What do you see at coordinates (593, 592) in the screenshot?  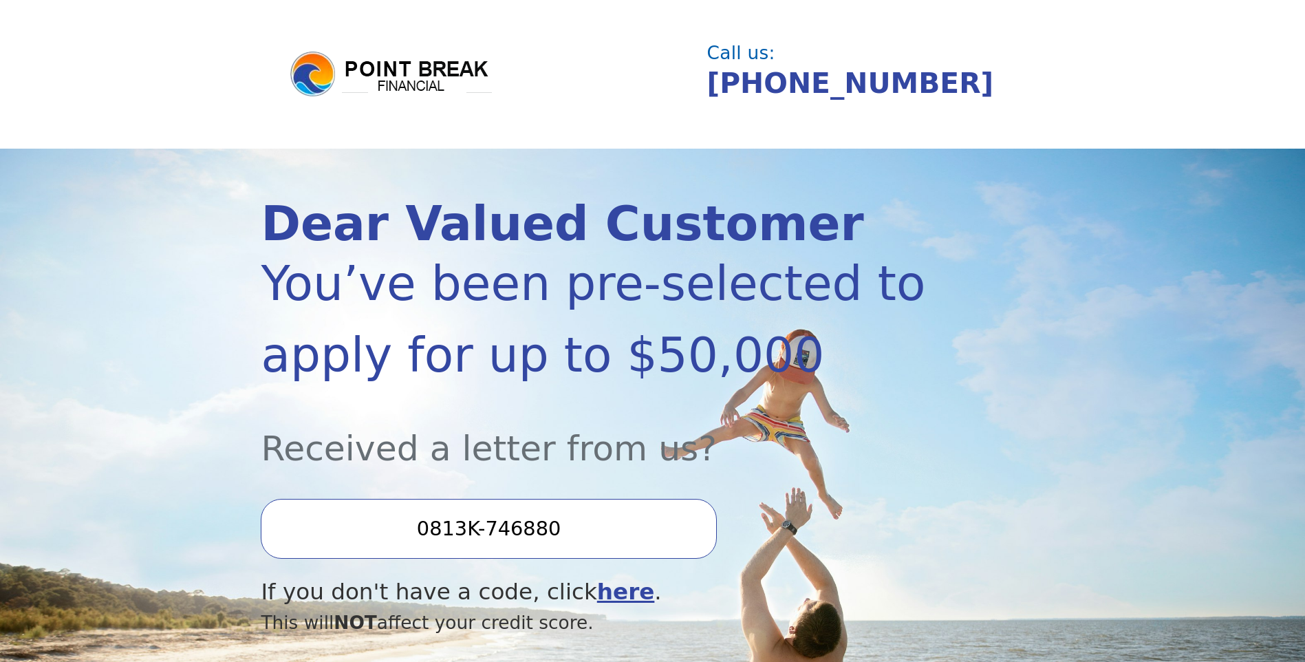 I see `div: If you don't have a code, click .` at bounding box center [593, 592].